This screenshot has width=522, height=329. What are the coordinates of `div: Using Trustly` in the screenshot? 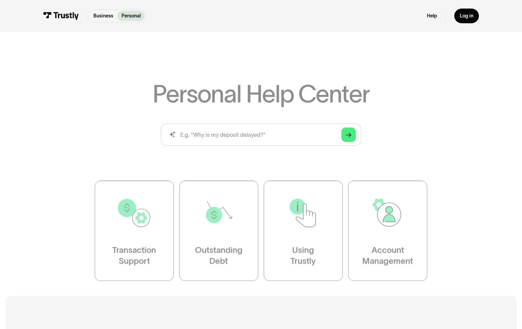 It's located at (303, 255).